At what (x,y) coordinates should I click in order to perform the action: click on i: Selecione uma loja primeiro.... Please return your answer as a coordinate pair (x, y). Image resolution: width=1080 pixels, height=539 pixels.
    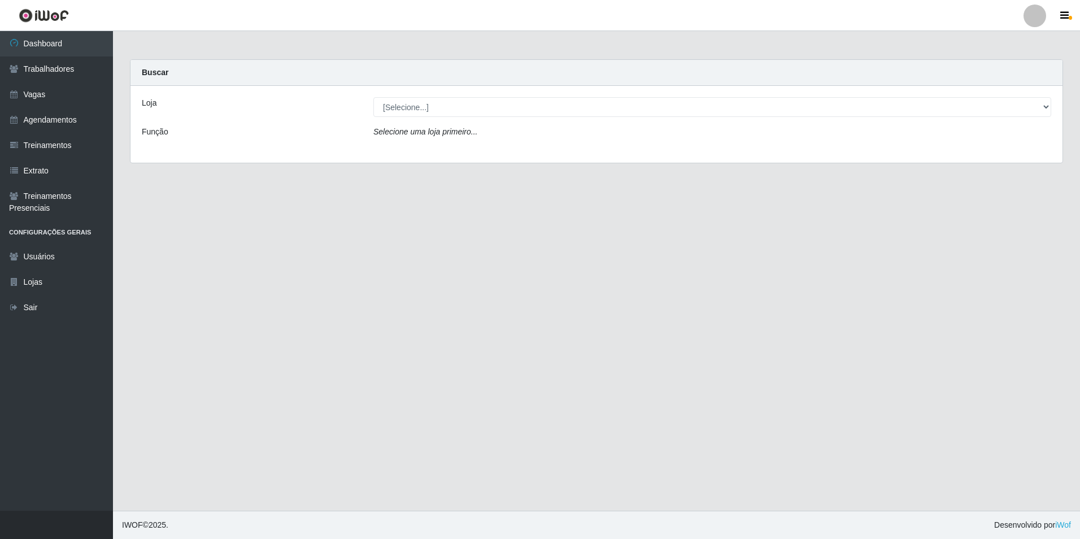
    Looking at the image, I should click on (425, 132).